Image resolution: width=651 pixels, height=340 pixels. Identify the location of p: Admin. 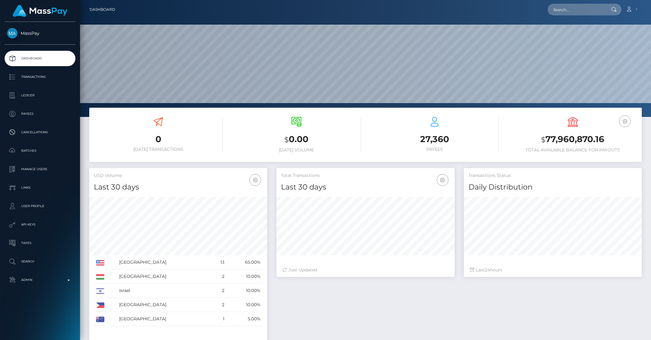
(40, 280).